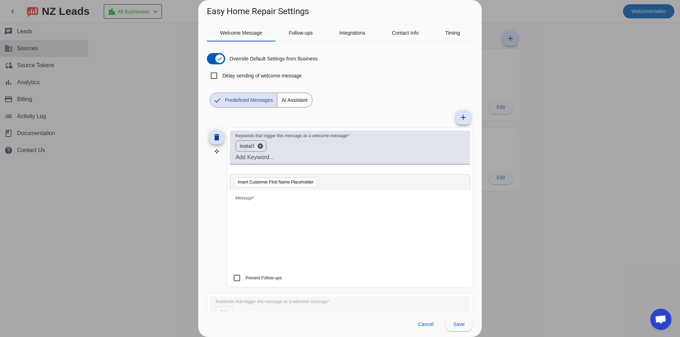 Image resolution: width=680 pixels, height=337 pixels. Describe the element at coordinates (258, 11) in the screenshot. I see `h1: Easy Home Repair Settings` at that location.